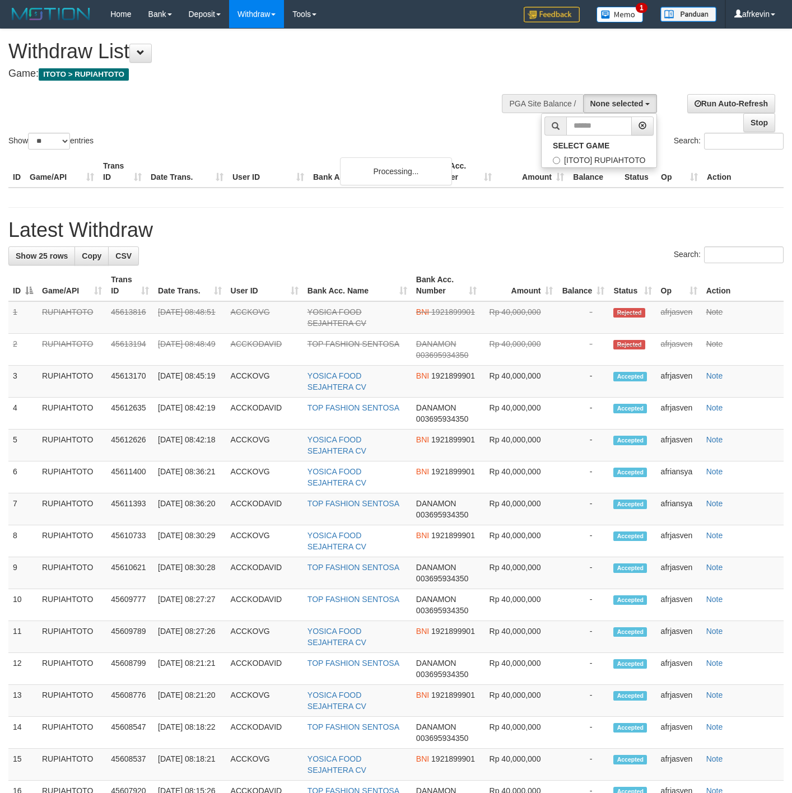 This screenshot has height=793, width=792. What do you see at coordinates (23, 605) in the screenshot?
I see `td: 10` at bounding box center [23, 605].